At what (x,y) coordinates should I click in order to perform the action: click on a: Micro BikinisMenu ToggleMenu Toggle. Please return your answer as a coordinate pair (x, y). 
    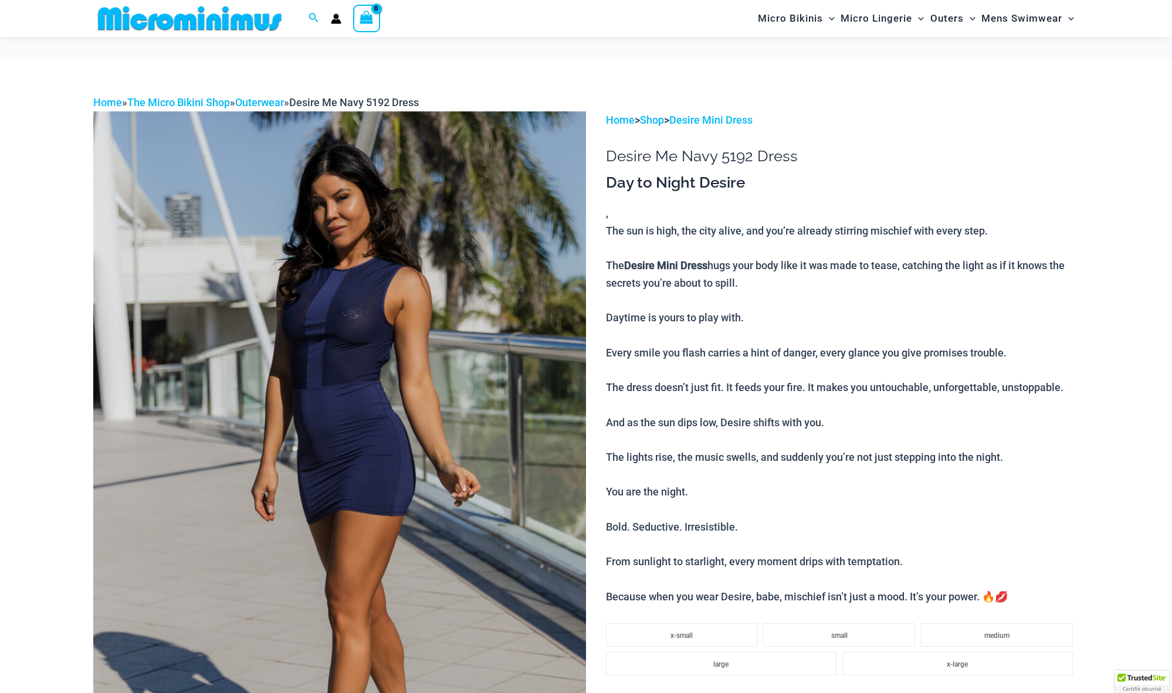
    Looking at the image, I should click on (796, 18).